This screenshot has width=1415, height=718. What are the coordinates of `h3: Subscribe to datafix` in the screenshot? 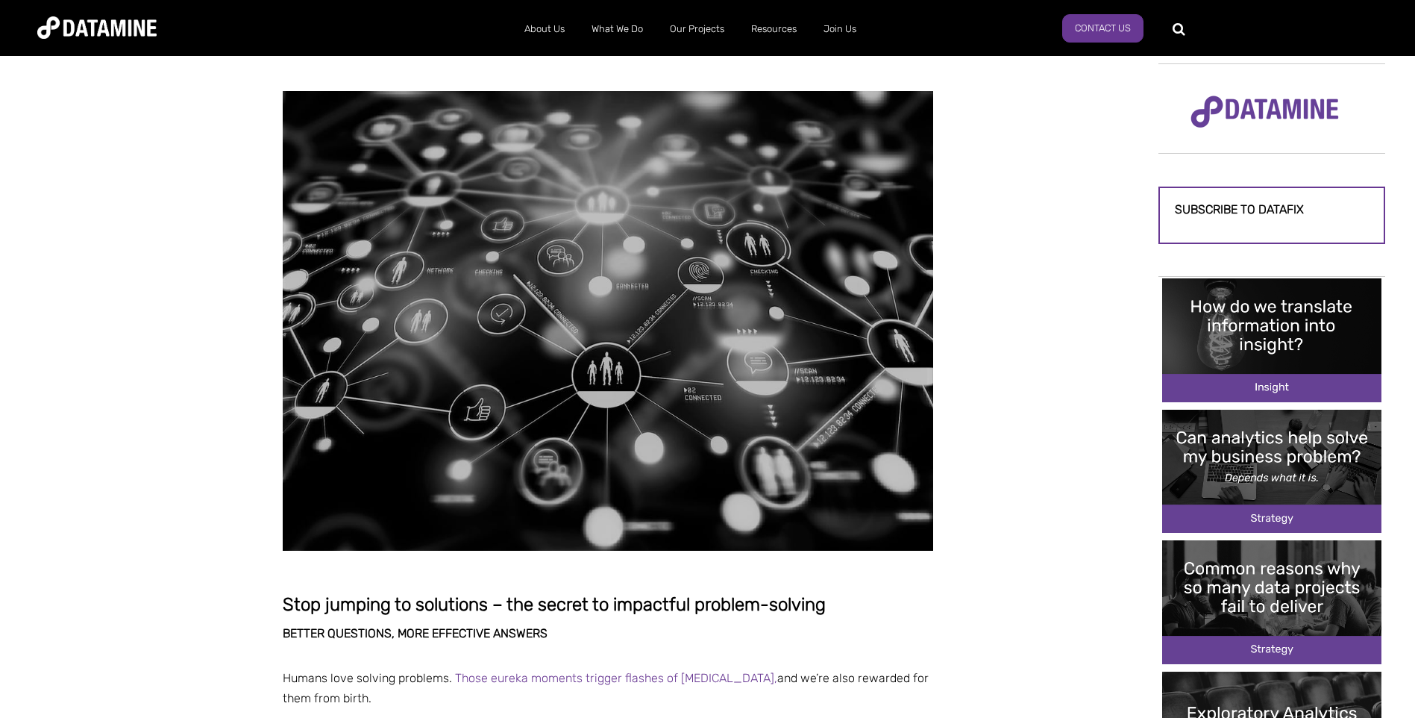 It's located at (1272, 210).